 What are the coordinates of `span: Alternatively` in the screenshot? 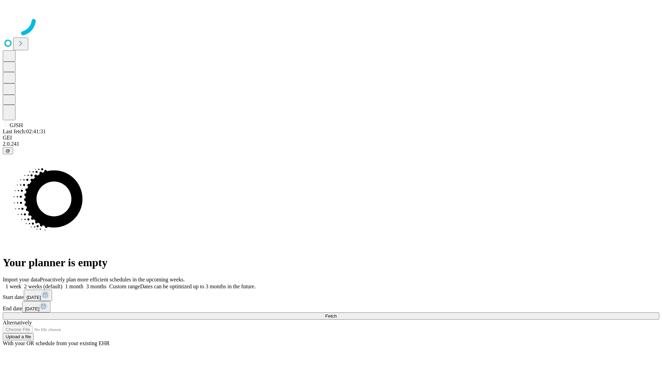 It's located at (17, 323).